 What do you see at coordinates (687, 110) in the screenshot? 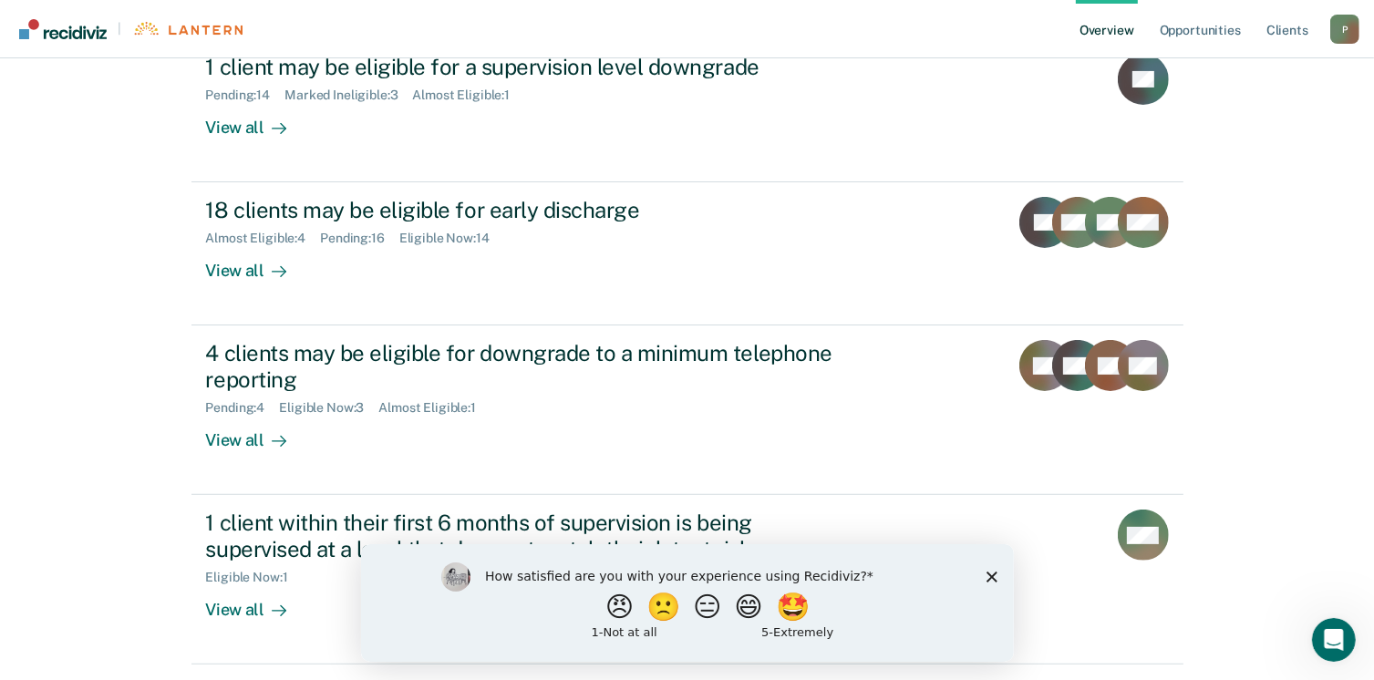
I see `a: 1 client may be eligible for a supervision level downgradePending:14Marked Ineligible:3Almost Eli...` at bounding box center [687, 110].